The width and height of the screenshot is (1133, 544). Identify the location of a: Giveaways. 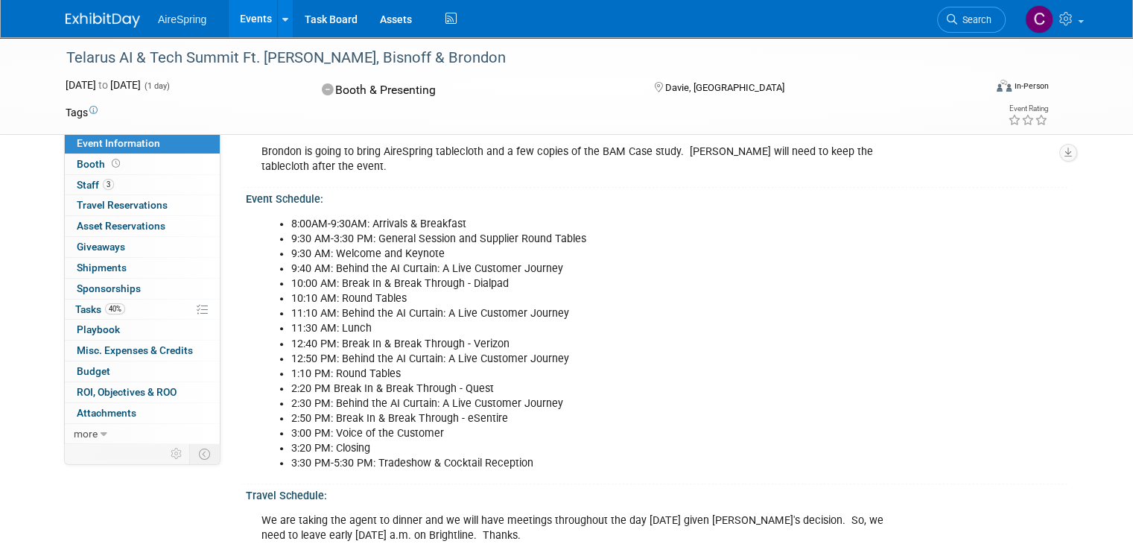
(142, 247).